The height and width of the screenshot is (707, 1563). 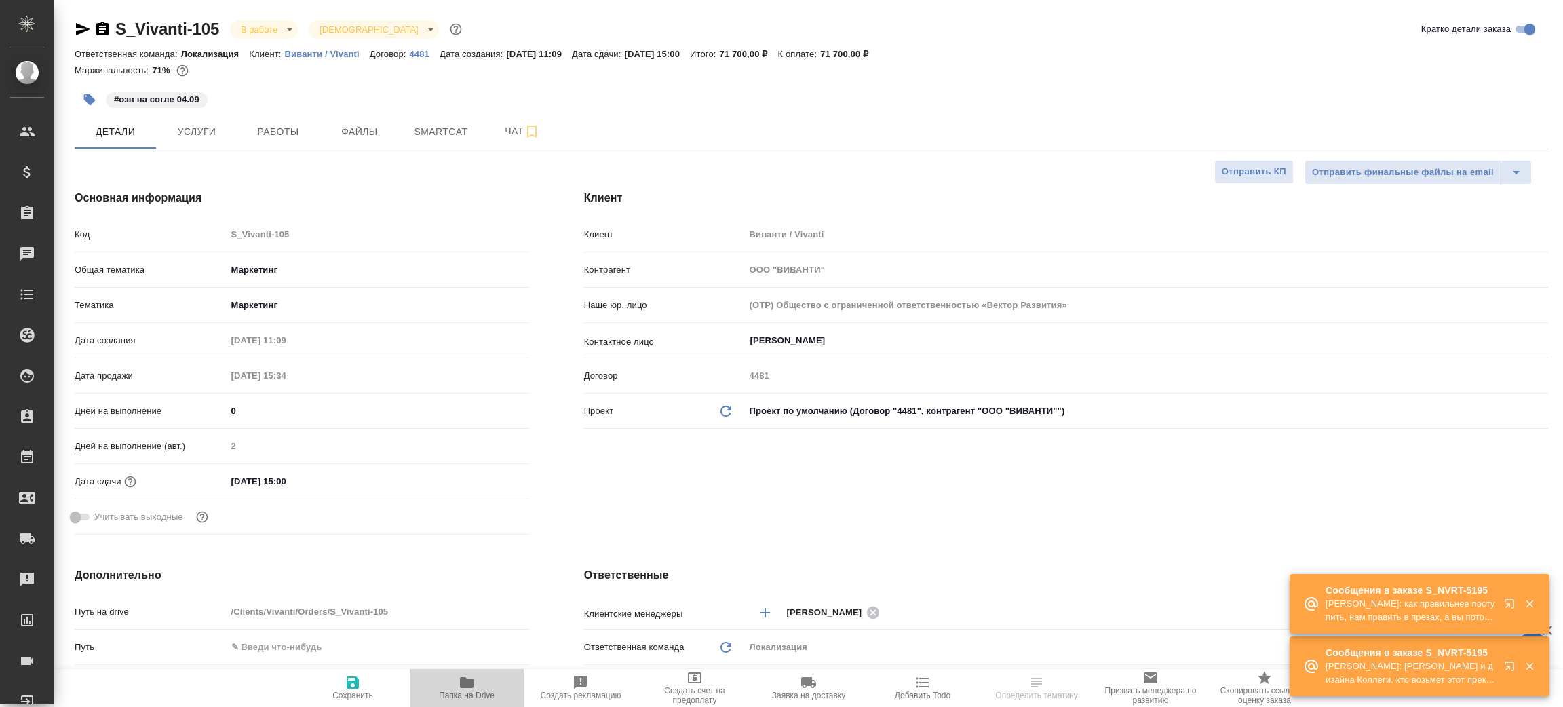 What do you see at coordinates (1146, 411) in the screenshot?
I see `div: Проект по умолчанию (Договор "4481", контрагент "ООО "ВИВАНТИ"")` at bounding box center [1146, 411].